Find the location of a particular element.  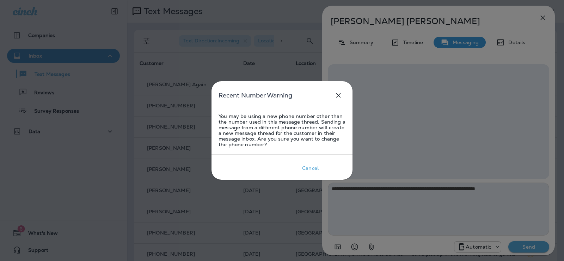

p: You may be using a new phone number other than the number used in this message thread. Sending a ... is located at coordinates (282, 130).